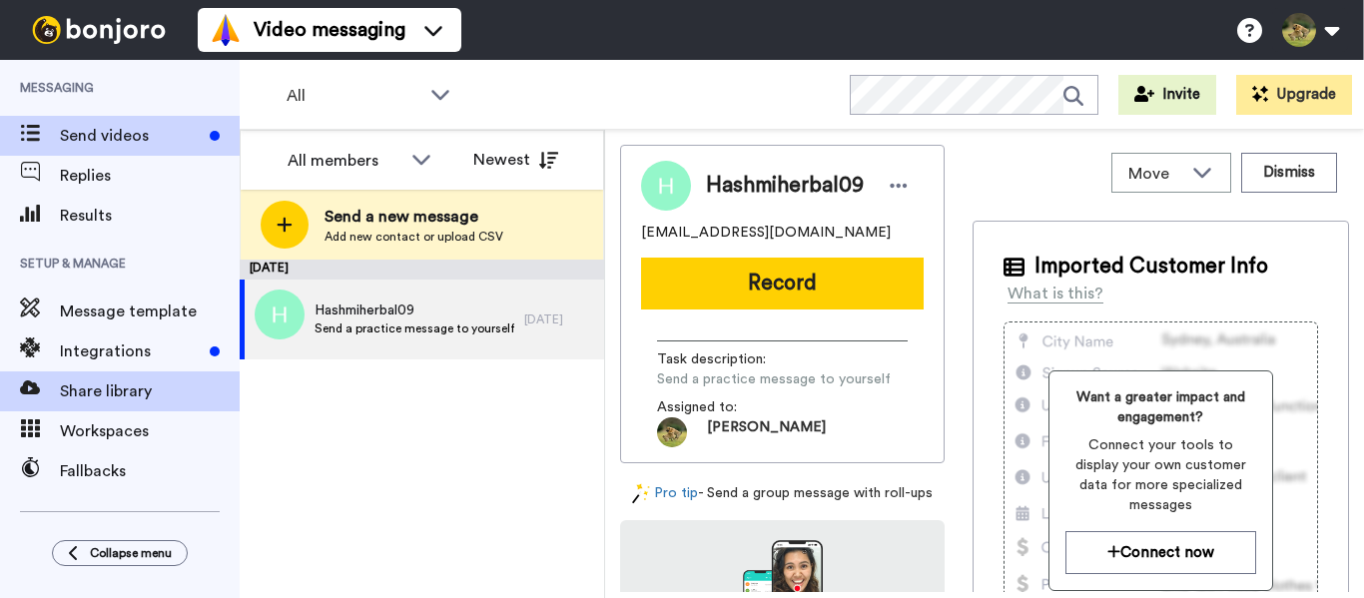  Describe the element at coordinates (131, 136) in the screenshot. I see `span: Send videos` at that location.